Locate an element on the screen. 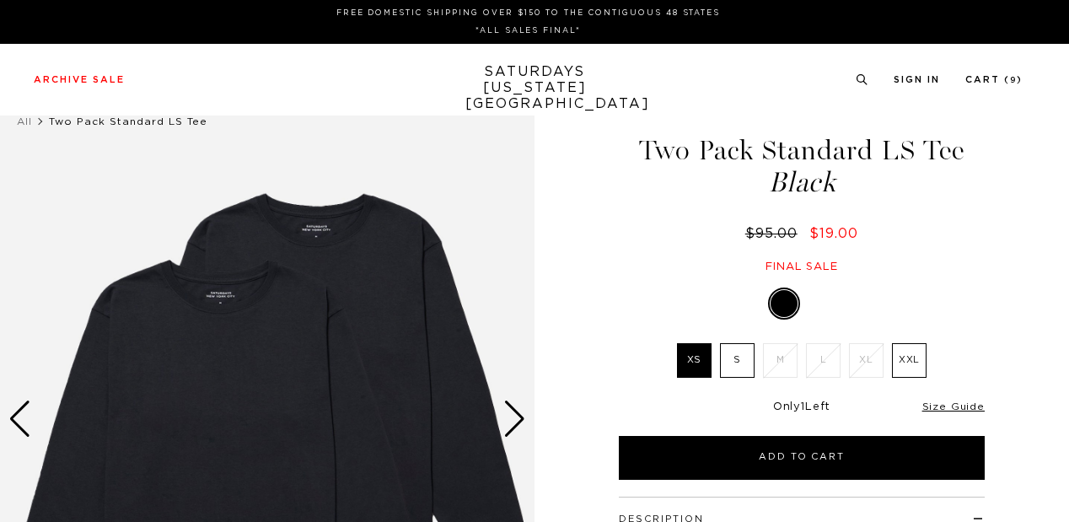 The height and width of the screenshot is (522, 1069). label: S is located at coordinates (737, 360).